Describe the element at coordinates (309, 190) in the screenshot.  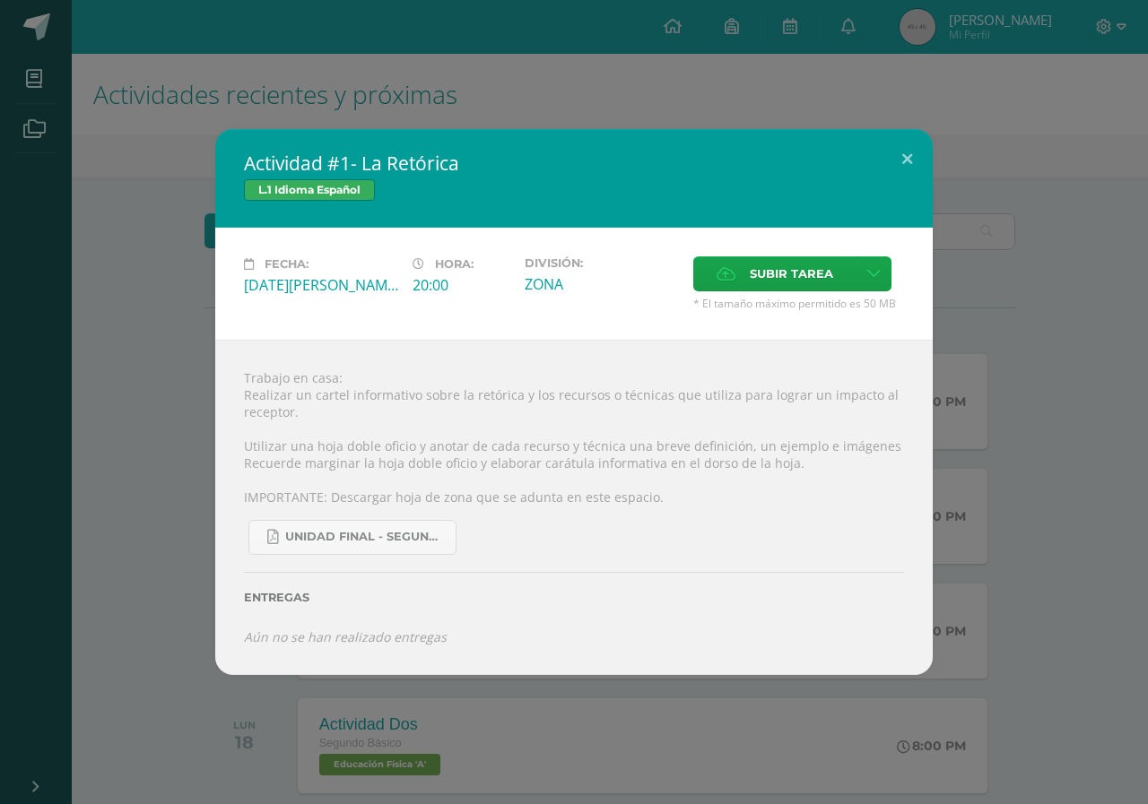
I see `span: L.1 Idioma Español` at that location.